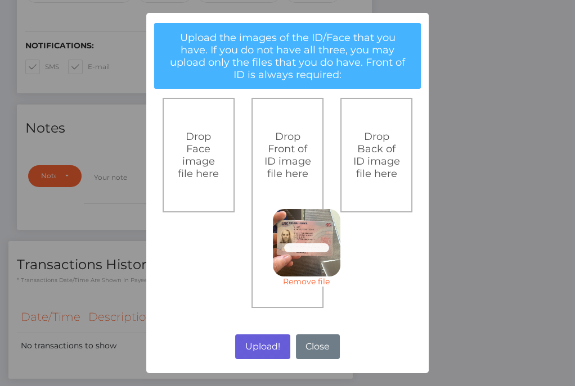  I want to click on span: Drop Front of ID image file here, so click(287, 155).